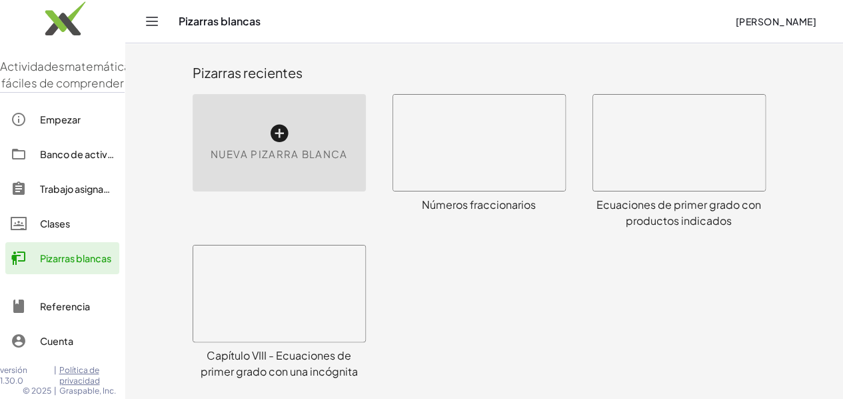 This screenshot has width=843, height=399. I want to click on div: Números fraccionarios, so click(479, 205).